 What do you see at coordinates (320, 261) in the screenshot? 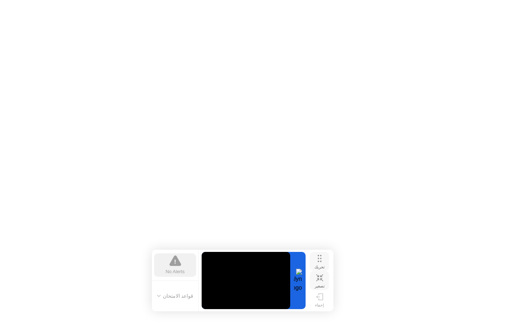
I see `button: تحريك` at bounding box center [320, 261].